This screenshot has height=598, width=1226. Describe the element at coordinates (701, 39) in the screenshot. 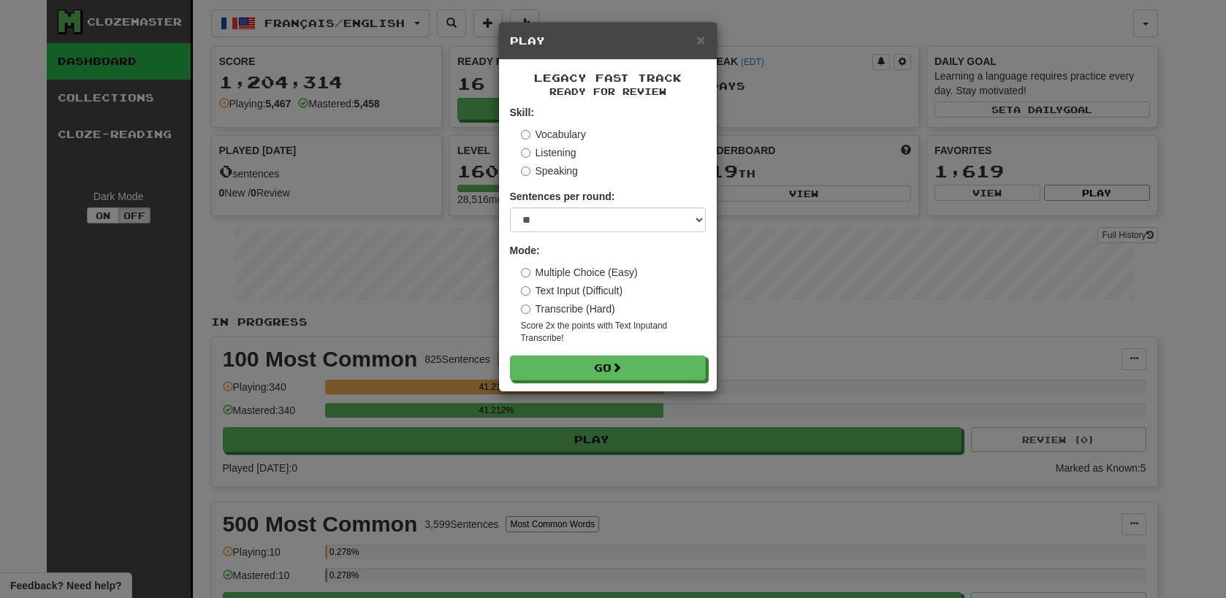

I see `button: Close` at that location.